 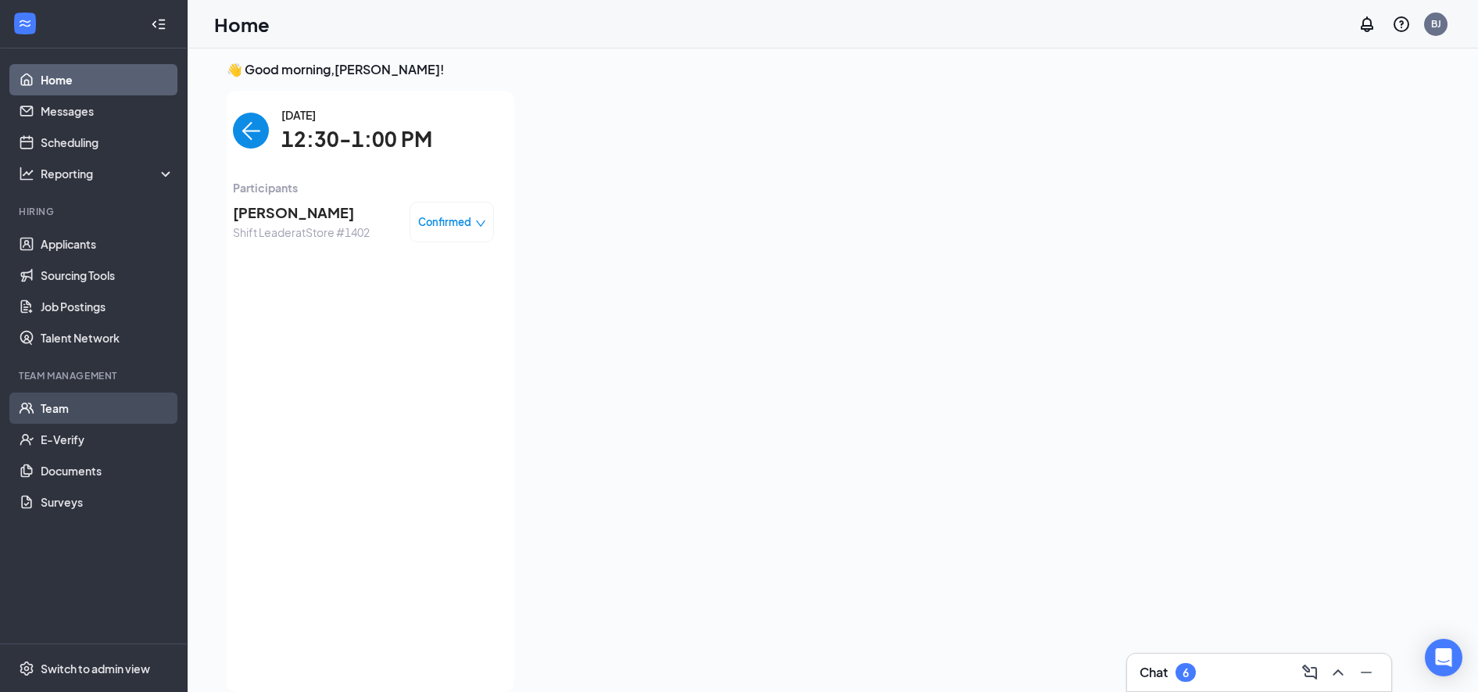 What do you see at coordinates (107, 142) in the screenshot?
I see `a: Scheduling` at bounding box center [107, 142].